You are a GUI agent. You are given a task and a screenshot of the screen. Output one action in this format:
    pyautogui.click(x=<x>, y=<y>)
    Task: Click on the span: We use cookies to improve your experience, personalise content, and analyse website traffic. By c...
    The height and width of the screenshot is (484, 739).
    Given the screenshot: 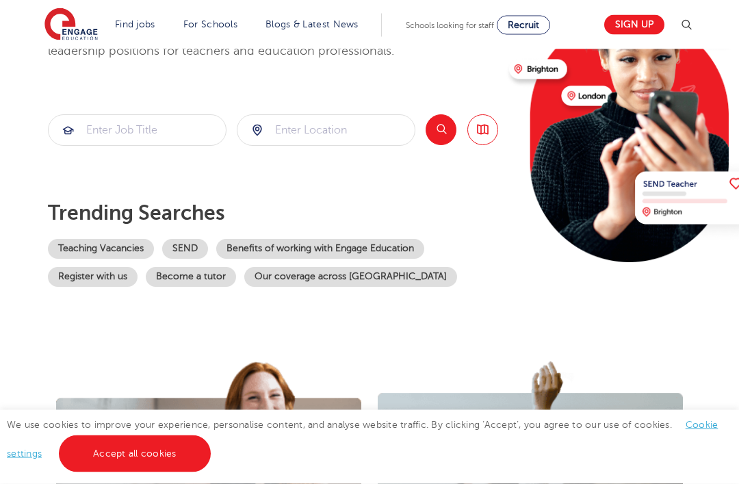 What is the action you would take?
    pyautogui.click(x=362, y=438)
    